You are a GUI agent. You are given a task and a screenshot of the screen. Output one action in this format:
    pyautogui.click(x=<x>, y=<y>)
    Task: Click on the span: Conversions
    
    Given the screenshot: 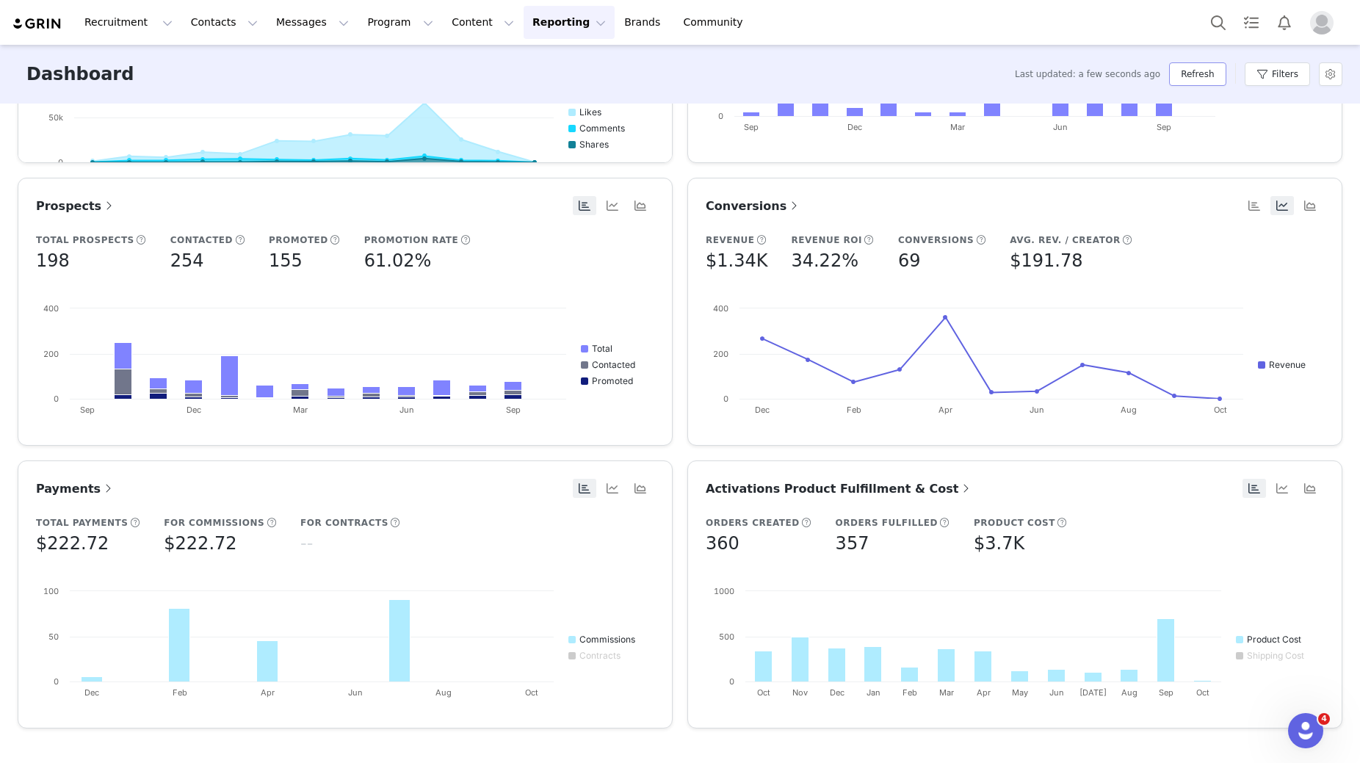 What is the action you would take?
    pyautogui.click(x=754, y=206)
    